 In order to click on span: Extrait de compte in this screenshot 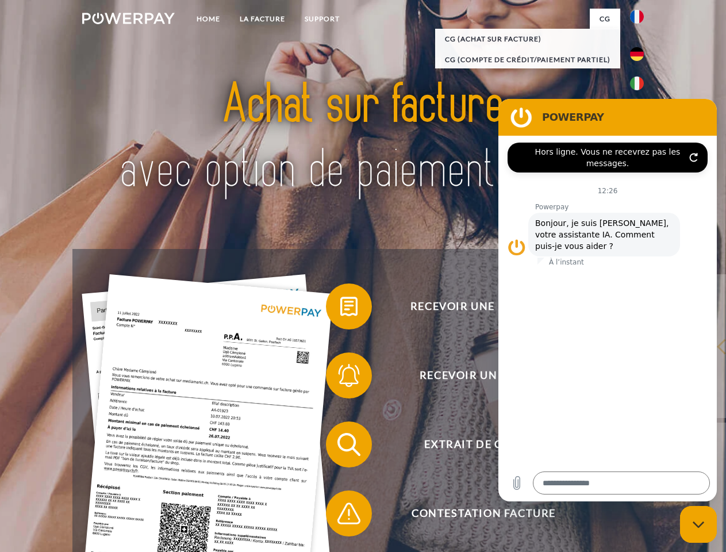, I will do `click(484, 445)`.